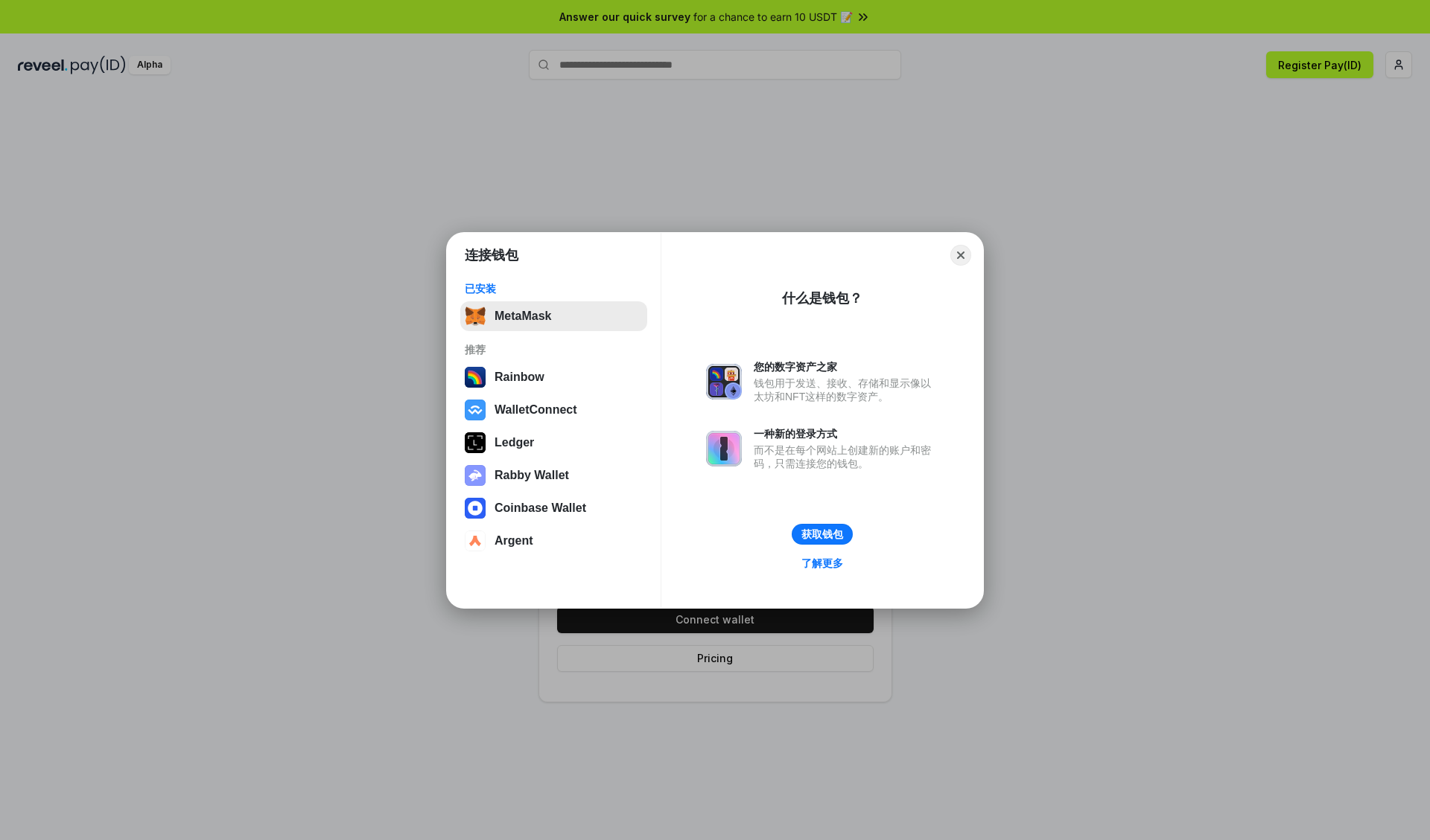  I want to click on div: 而不是在每个网站上创建新的账户和密码，只需连接您的钱包。, so click(846, 457).